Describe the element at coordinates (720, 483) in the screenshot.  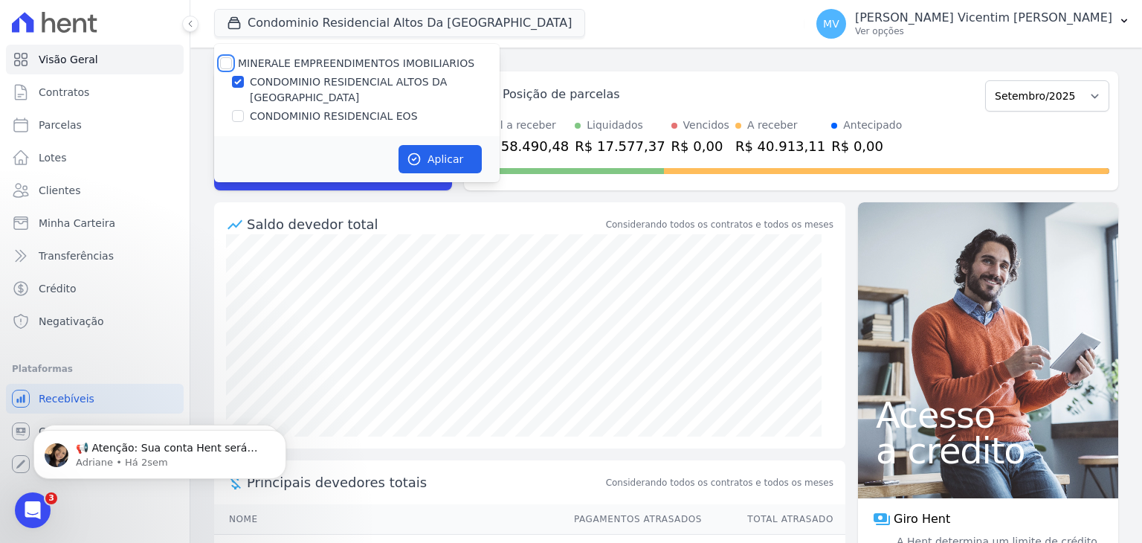
I see `span: Considerando todos os contratos e todos os meses` at that location.